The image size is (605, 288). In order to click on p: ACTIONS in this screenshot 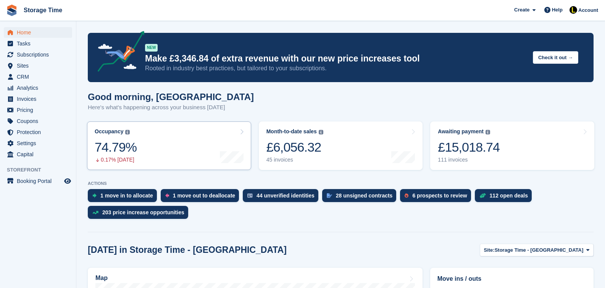, I will do `click(340, 183)`.